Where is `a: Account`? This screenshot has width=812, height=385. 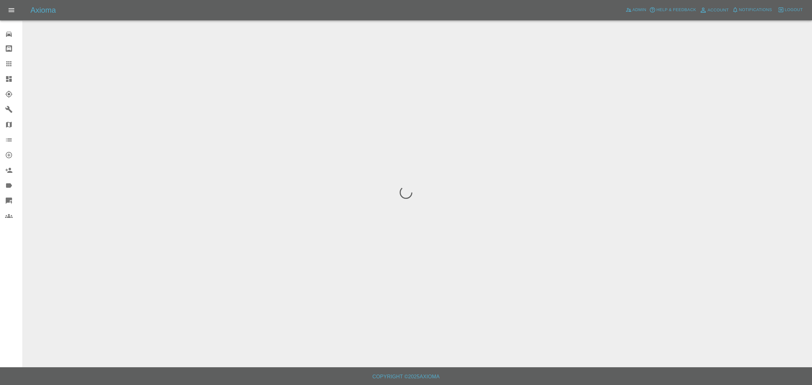 a: Account is located at coordinates (714, 10).